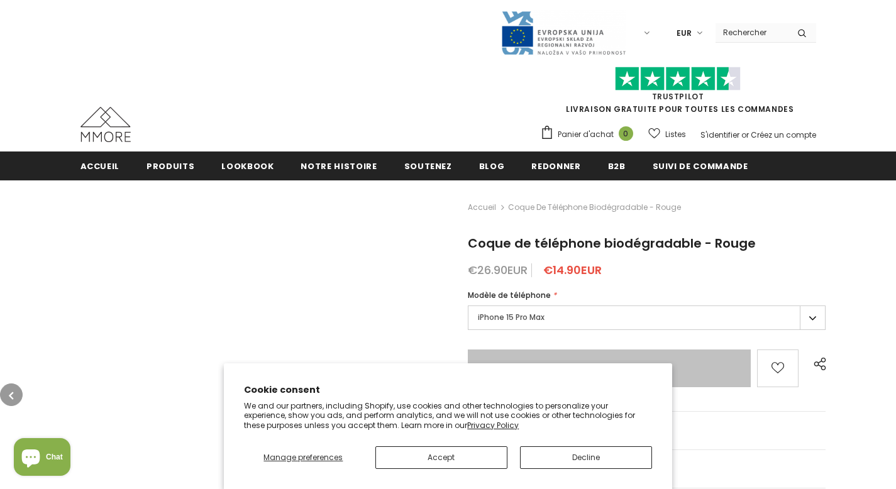  I want to click on a: Créez un compte, so click(784, 135).